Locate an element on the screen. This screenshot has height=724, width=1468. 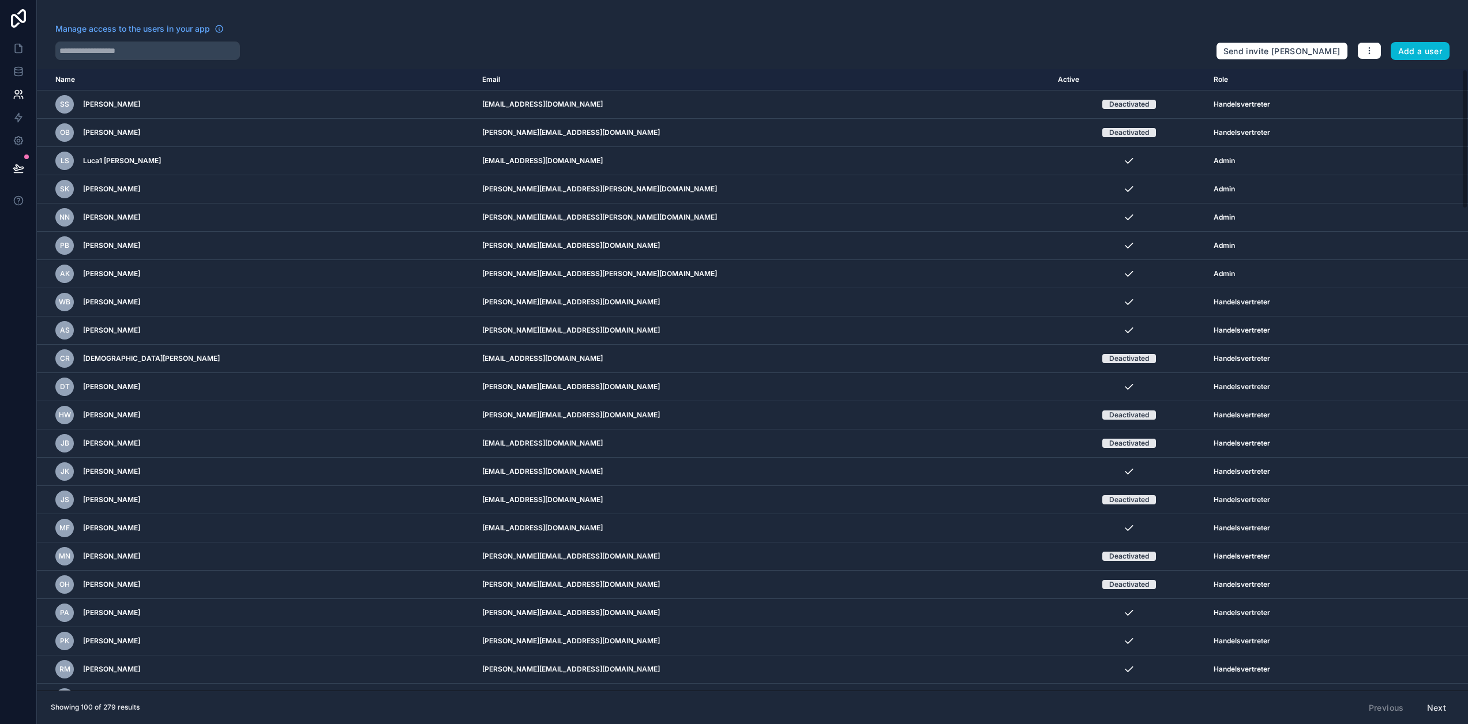
span: OB is located at coordinates (65, 133).